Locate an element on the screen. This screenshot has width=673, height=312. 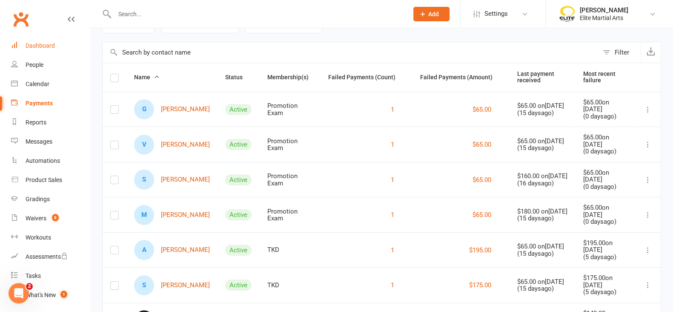
span: Settings is located at coordinates (496, 14).